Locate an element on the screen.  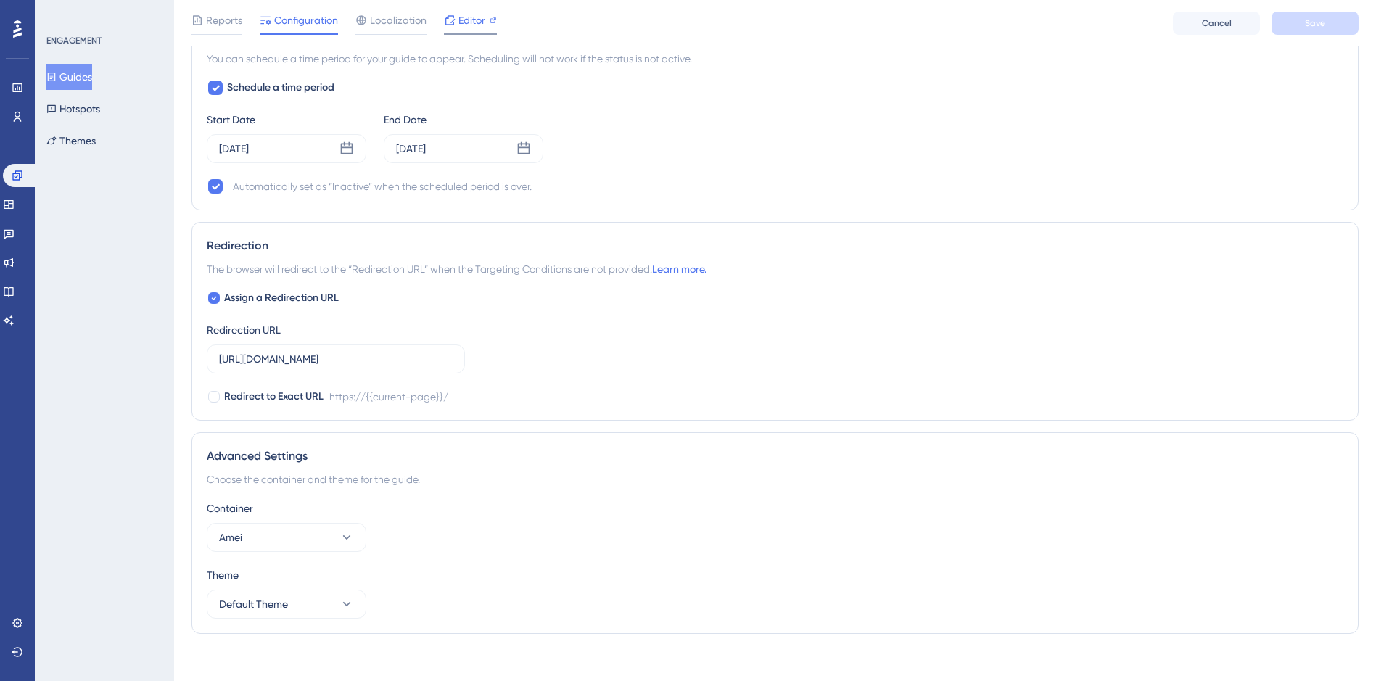
div: Theme is located at coordinates (775, 575).